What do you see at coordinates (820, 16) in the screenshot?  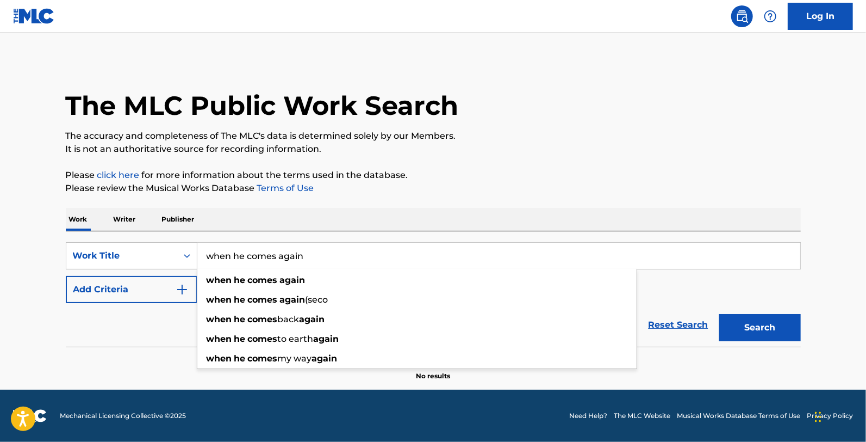 I see `a: Log In` at bounding box center [820, 16].